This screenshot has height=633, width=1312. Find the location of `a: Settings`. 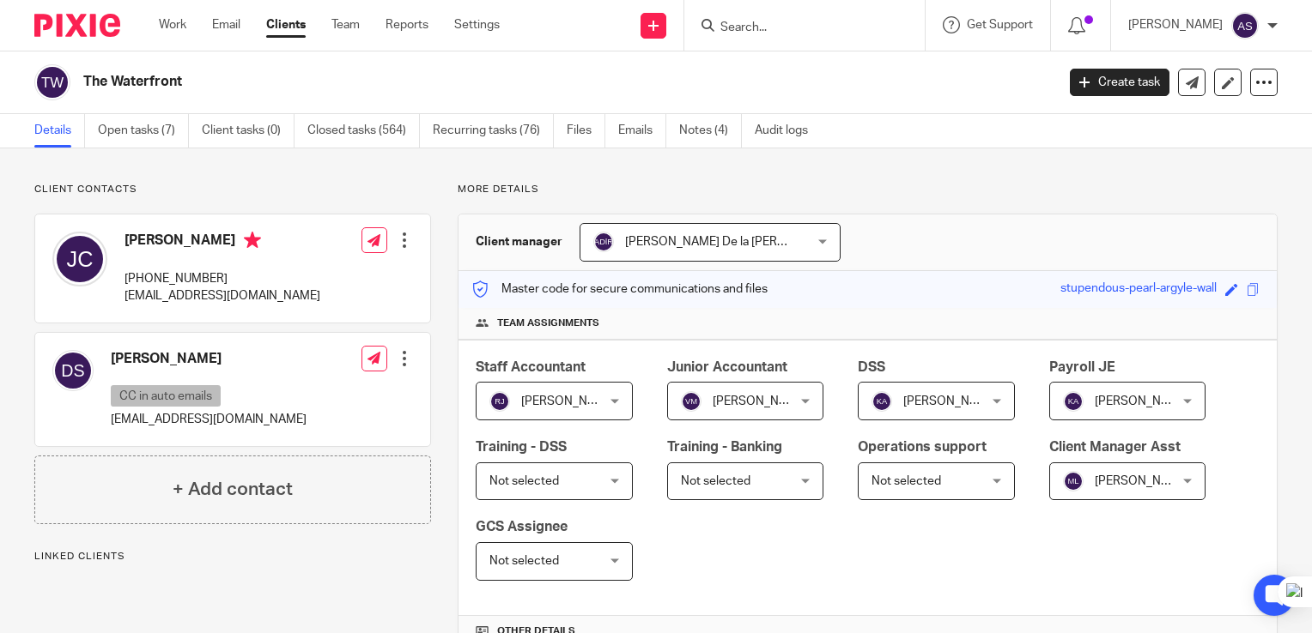

a: Settings is located at coordinates (476, 25).